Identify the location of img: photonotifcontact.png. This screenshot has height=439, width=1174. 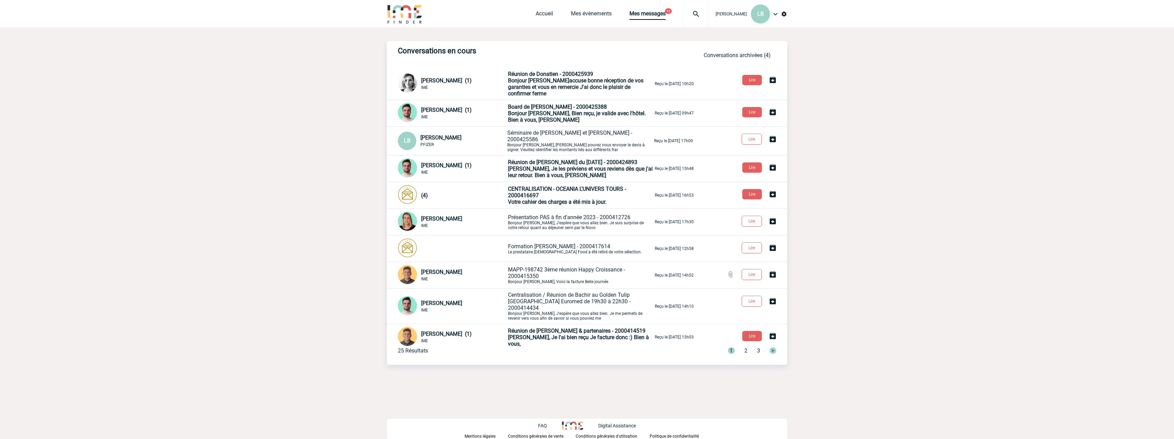
(408, 248).